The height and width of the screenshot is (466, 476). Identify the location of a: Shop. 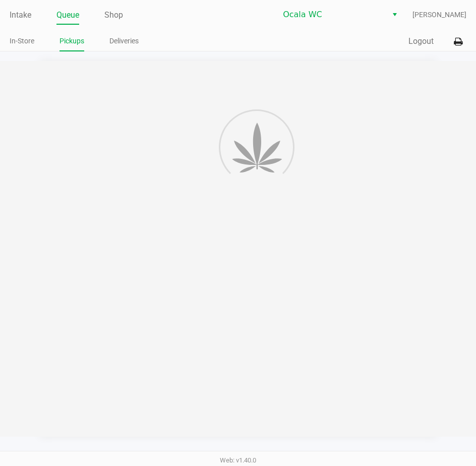
(114, 15).